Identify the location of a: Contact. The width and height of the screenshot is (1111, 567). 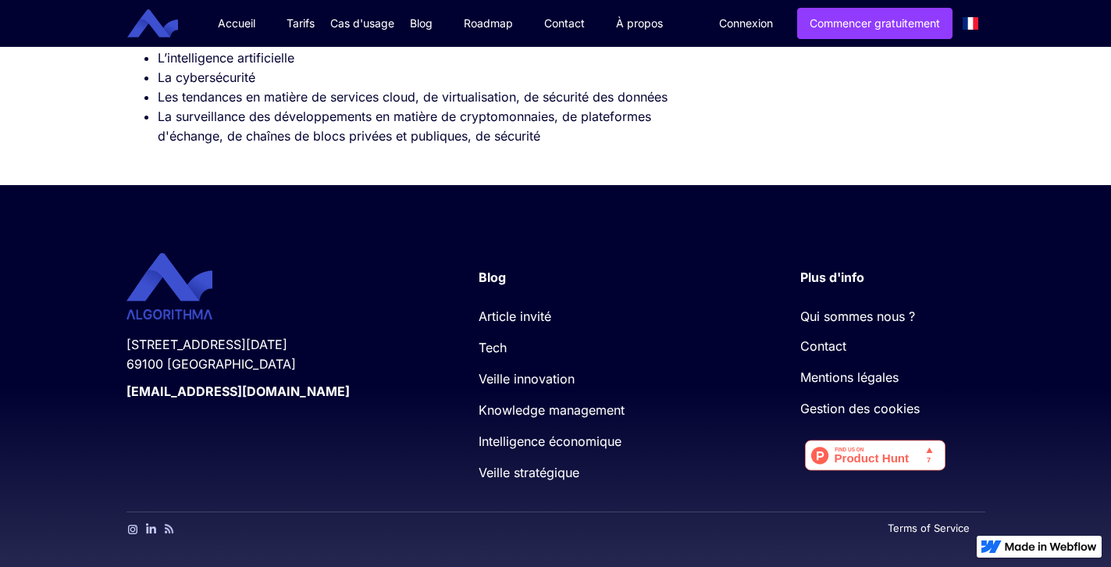
(885, 346).